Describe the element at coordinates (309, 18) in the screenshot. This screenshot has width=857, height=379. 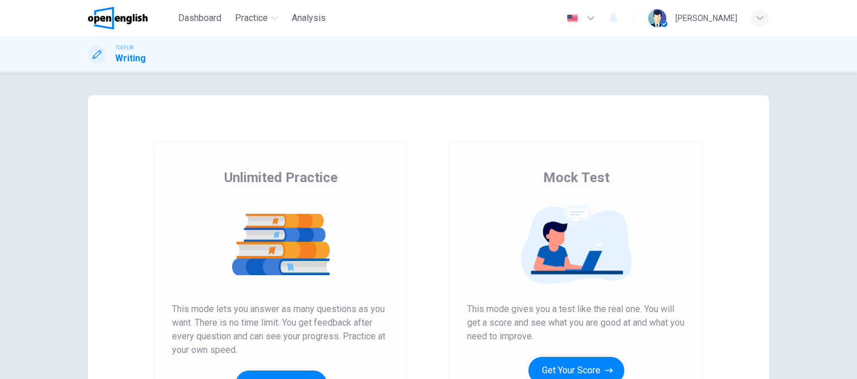
I see `button: Analysis` at that location.